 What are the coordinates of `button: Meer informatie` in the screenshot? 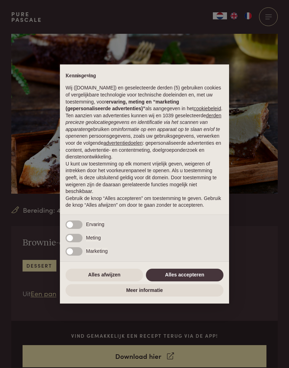 It's located at (145, 291).